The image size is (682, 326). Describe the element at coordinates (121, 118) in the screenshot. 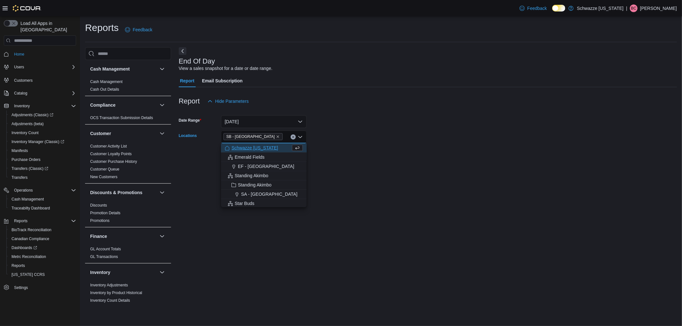

I see `span: OCS Transaction Submission Details` at that location.